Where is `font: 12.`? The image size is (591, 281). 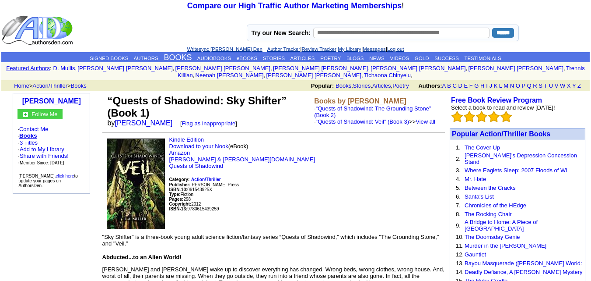
font: 12. is located at coordinates (460, 254).